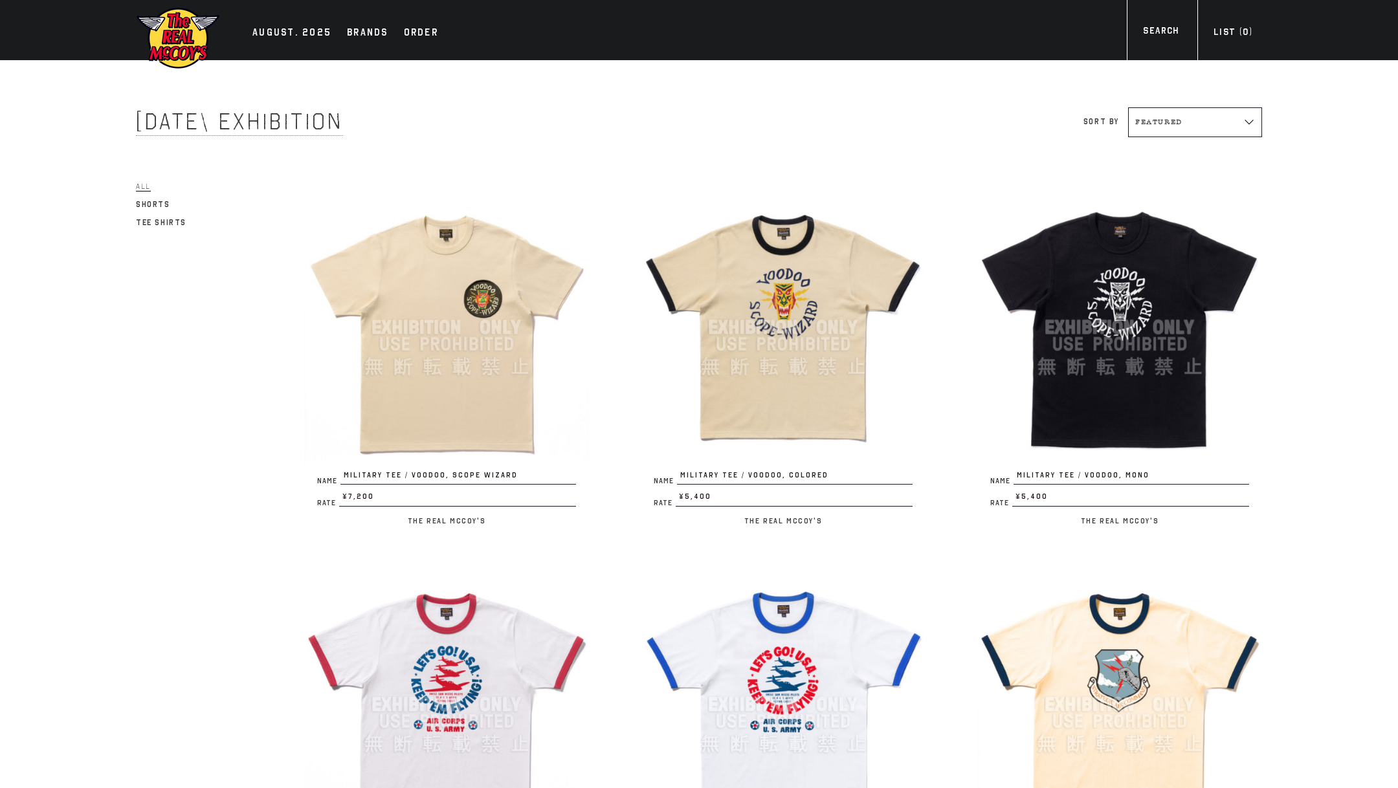 The width and height of the screenshot is (1398, 788). Describe the element at coordinates (178, 38) in the screenshot. I see `img: mccoys-exhibition` at that location.